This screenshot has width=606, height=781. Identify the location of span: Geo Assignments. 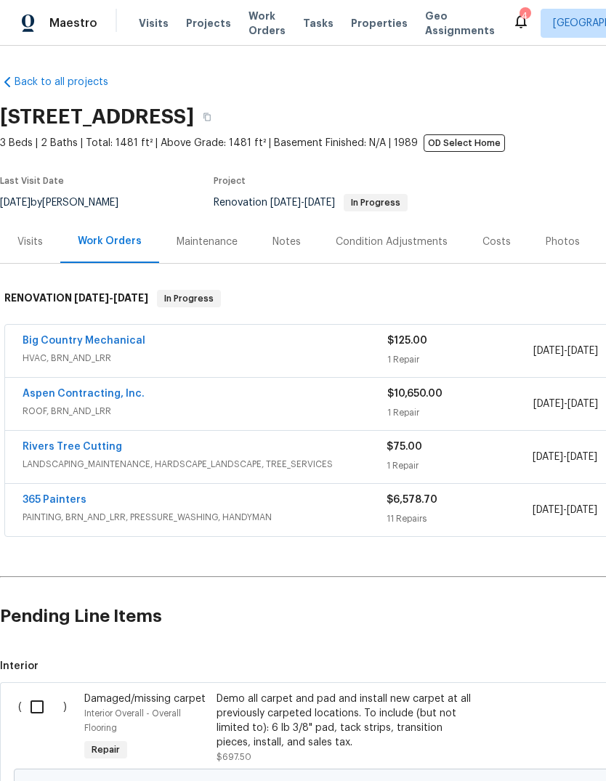
(460, 23).